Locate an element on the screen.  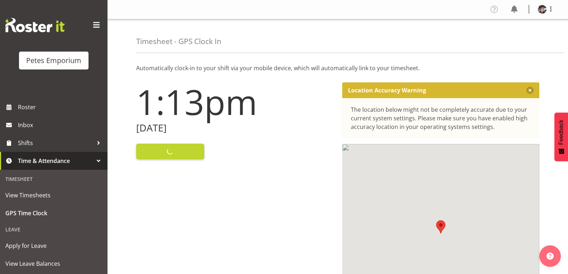
h1: 1:13pm is located at coordinates (235, 102).